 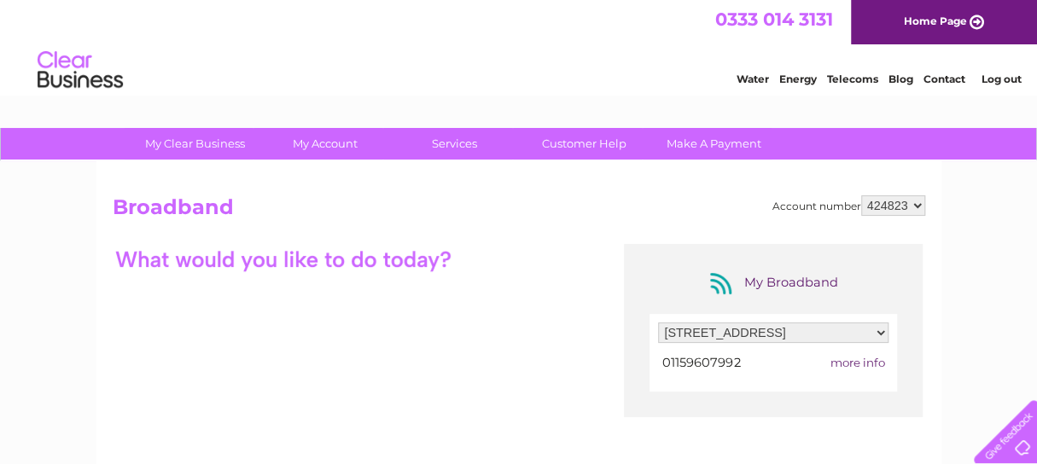 I want to click on a: Customer Help, so click(x=584, y=143).